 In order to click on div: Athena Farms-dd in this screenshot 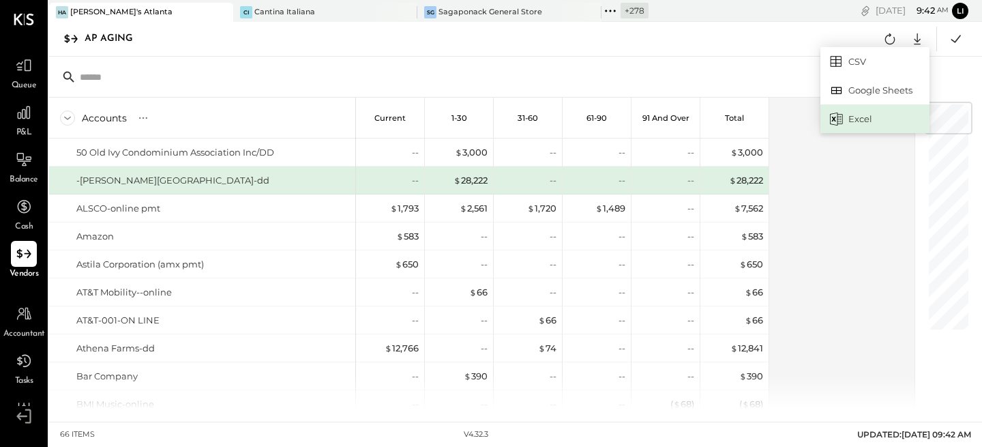, I will do `click(115, 348)`.